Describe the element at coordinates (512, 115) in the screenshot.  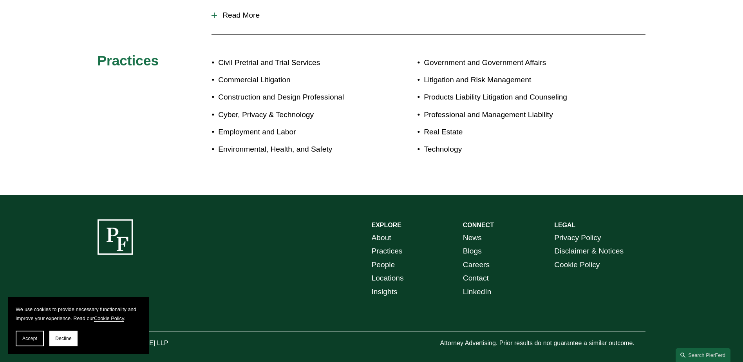
I see `p: Professional and Management Liability` at that location.